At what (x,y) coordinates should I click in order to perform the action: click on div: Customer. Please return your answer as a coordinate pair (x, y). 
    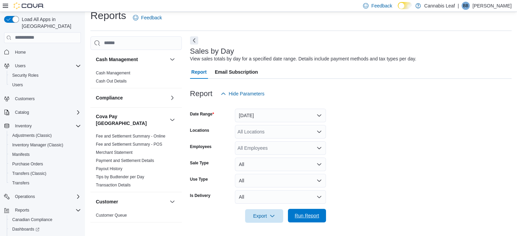
    Looking at the image, I should click on (136, 217).